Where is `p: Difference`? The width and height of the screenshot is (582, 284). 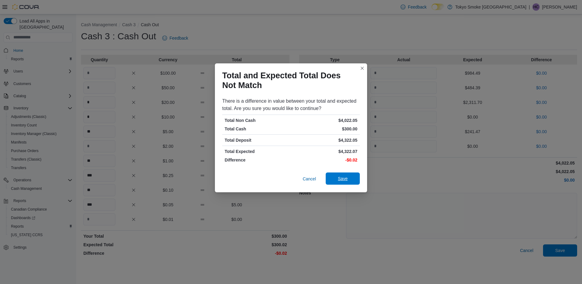 p: Difference is located at coordinates (257, 160).